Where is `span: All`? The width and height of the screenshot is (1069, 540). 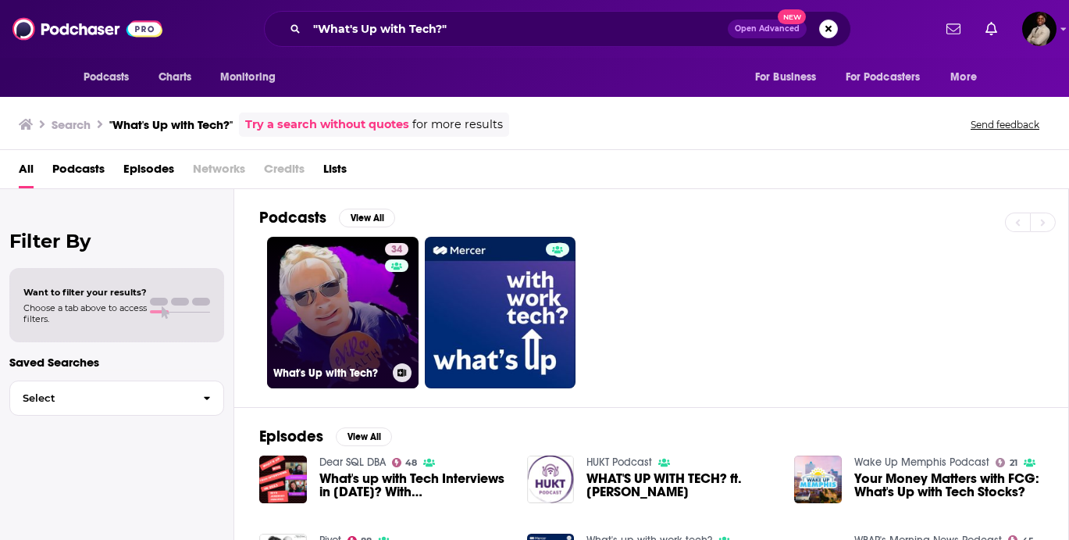 span: All is located at coordinates (26, 172).